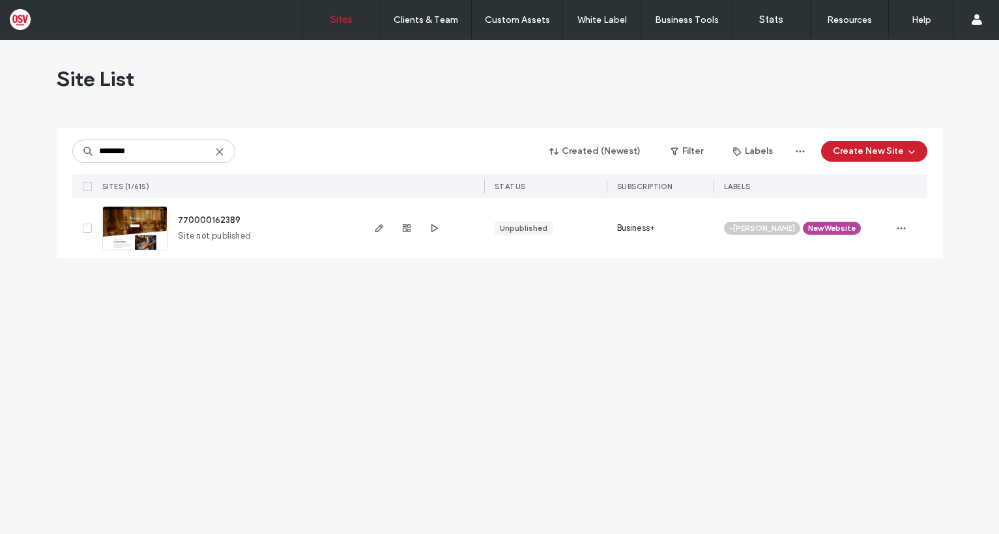  What do you see at coordinates (426, 20) in the screenshot?
I see `label: Clients & Team` at bounding box center [426, 20].